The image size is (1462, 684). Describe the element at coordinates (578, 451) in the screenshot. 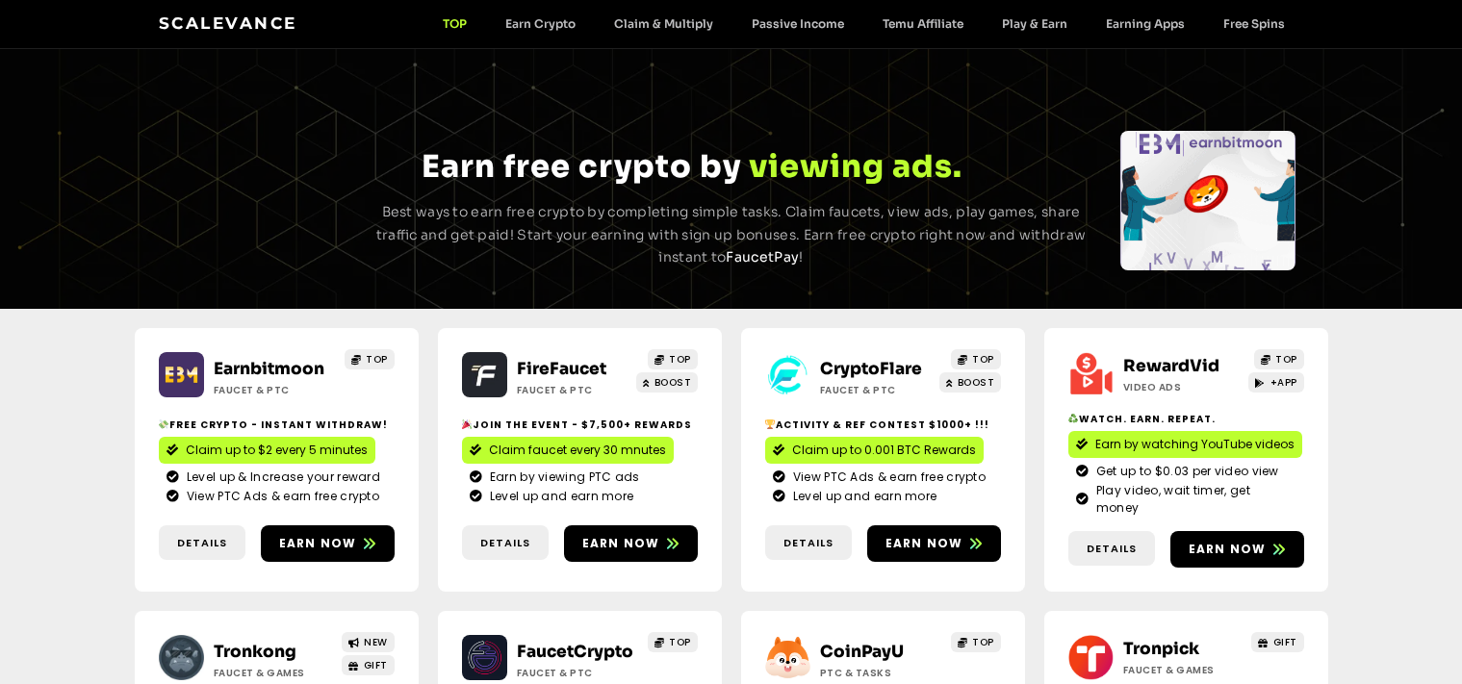

I see `span: Claim faucet every 30 mnutes` at that location.